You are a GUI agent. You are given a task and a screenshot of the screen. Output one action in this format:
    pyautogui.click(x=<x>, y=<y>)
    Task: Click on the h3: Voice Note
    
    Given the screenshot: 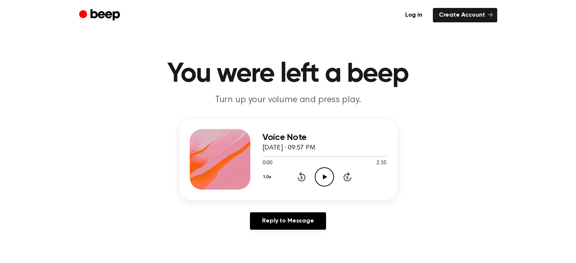 What is the action you would take?
    pyautogui.click(x=324, y=137)
    